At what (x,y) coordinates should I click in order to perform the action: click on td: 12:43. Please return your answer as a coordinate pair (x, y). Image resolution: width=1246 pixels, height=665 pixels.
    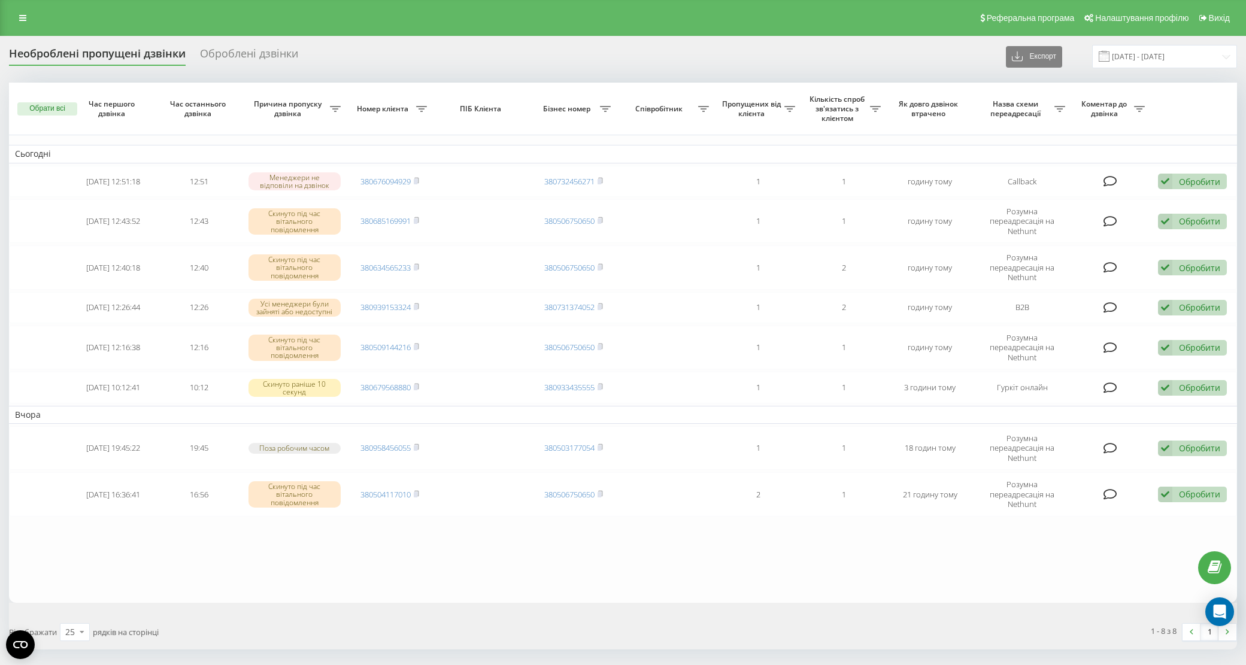
    Looking at the image, I should click on (199, 221).